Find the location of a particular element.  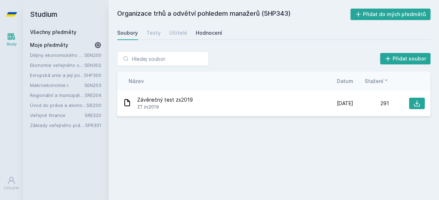

div: Učitelé is located at coordinates (178, 33).